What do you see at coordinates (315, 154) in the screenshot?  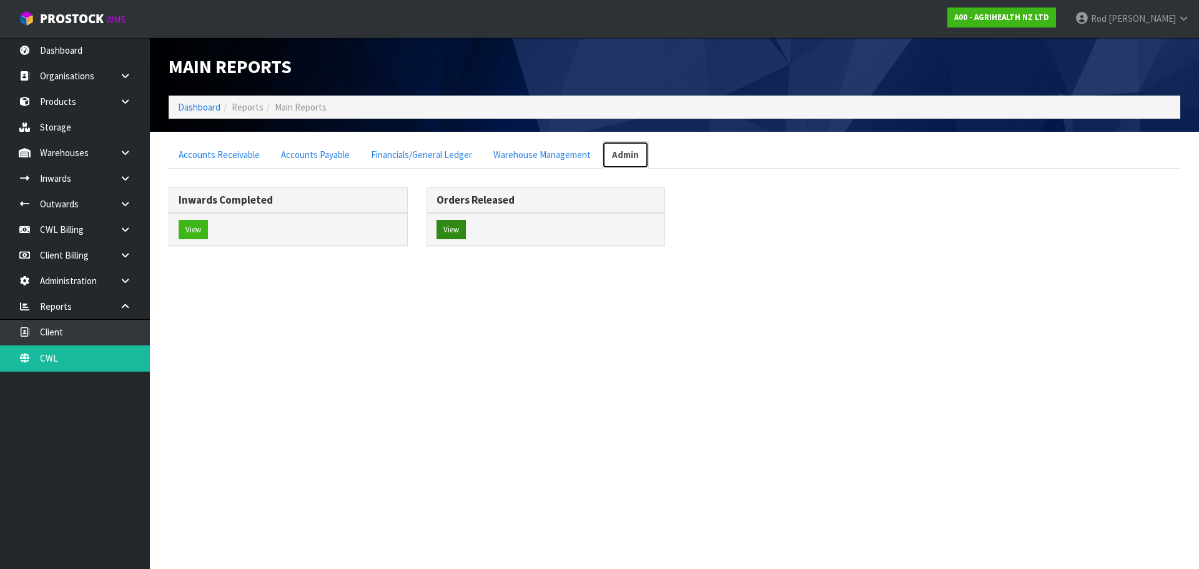 I see `a: Accounts Payable` at bounding box center [315, 154].